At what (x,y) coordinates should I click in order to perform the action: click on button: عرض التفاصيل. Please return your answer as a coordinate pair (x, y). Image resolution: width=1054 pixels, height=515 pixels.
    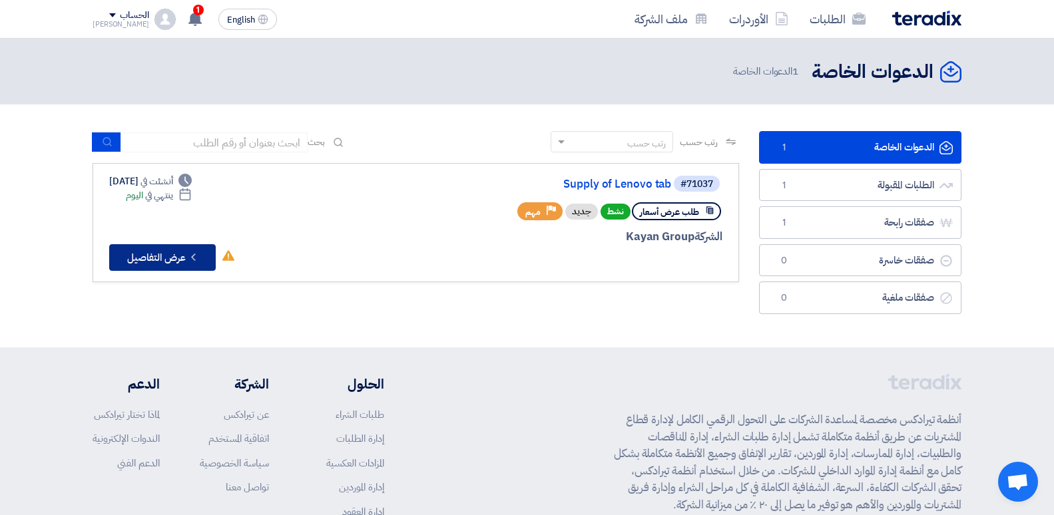
    Looking at the image, I should click on (162, 258).